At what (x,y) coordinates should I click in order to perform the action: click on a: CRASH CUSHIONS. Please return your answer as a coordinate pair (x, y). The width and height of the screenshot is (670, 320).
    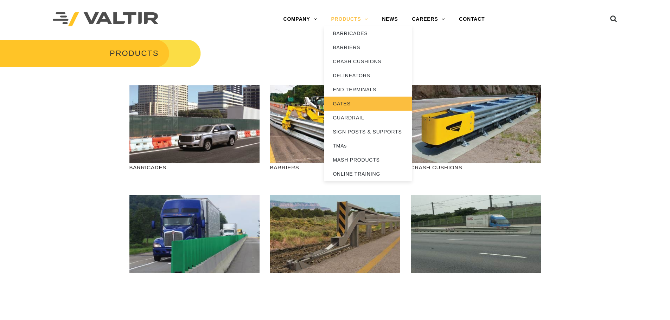
    Looking at the image, I should click on (368, 62).